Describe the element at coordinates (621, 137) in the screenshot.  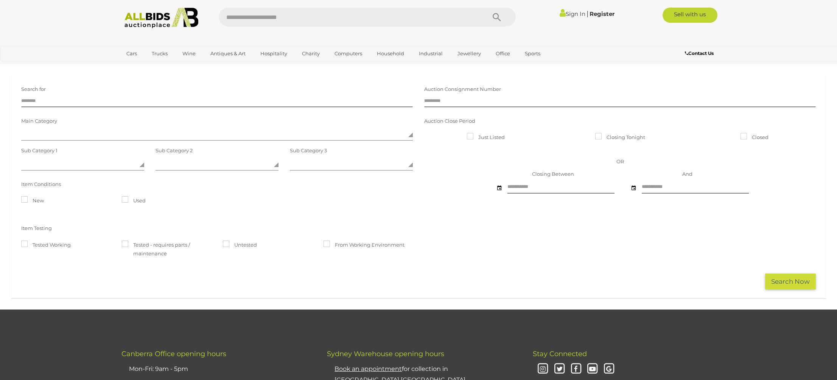
I see `label: Closing Tonight` at that location.